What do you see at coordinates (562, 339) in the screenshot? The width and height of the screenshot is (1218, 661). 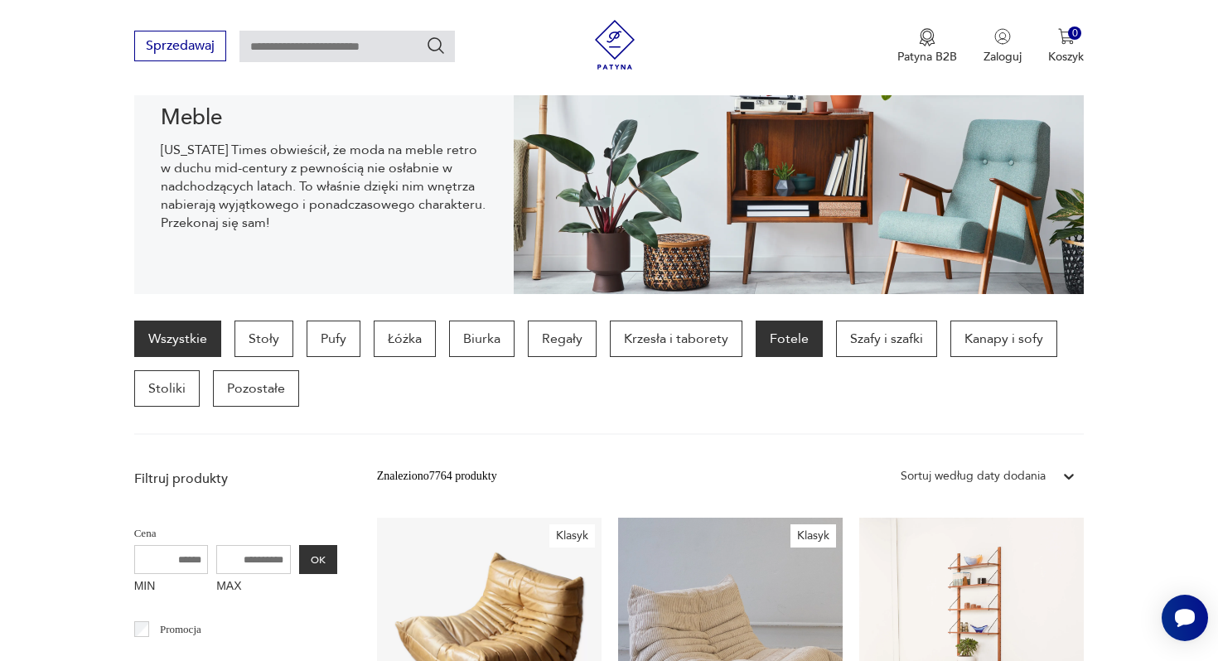 I see `p: Regały` at bounding box center [562, 339].